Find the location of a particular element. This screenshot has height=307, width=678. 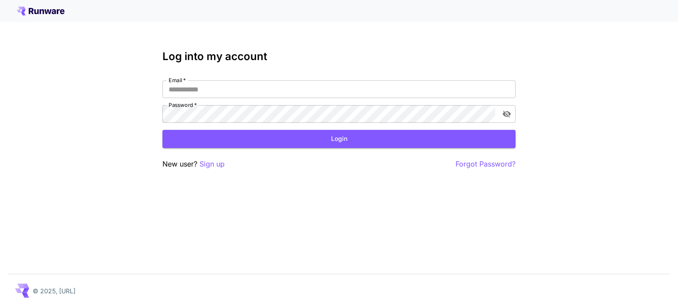

label: Password is located at coordinates (183, 105).